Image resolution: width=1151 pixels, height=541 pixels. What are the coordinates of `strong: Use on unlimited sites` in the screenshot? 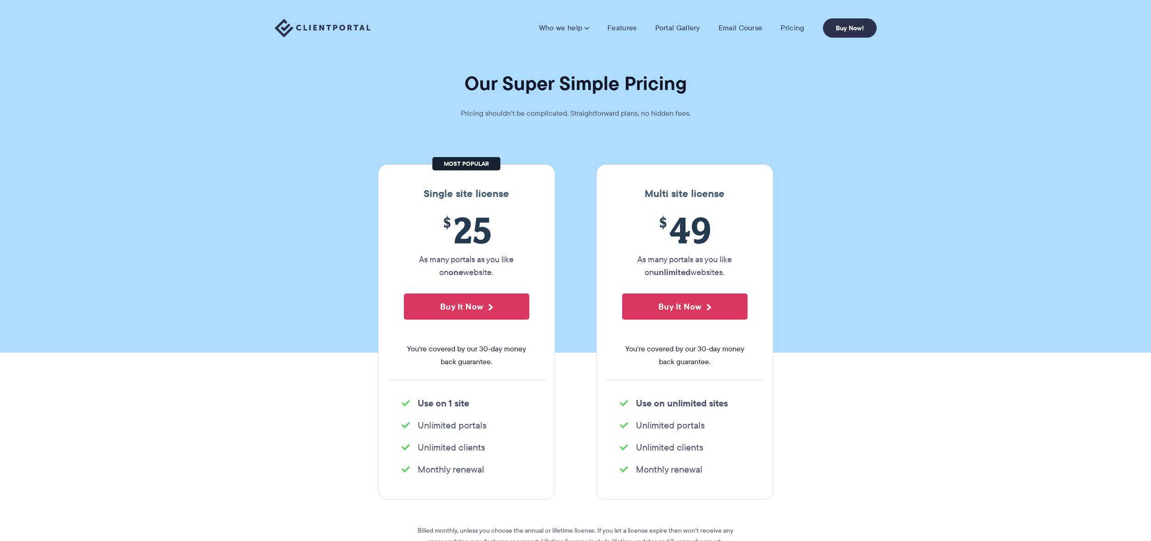 It's located at (682, 403).